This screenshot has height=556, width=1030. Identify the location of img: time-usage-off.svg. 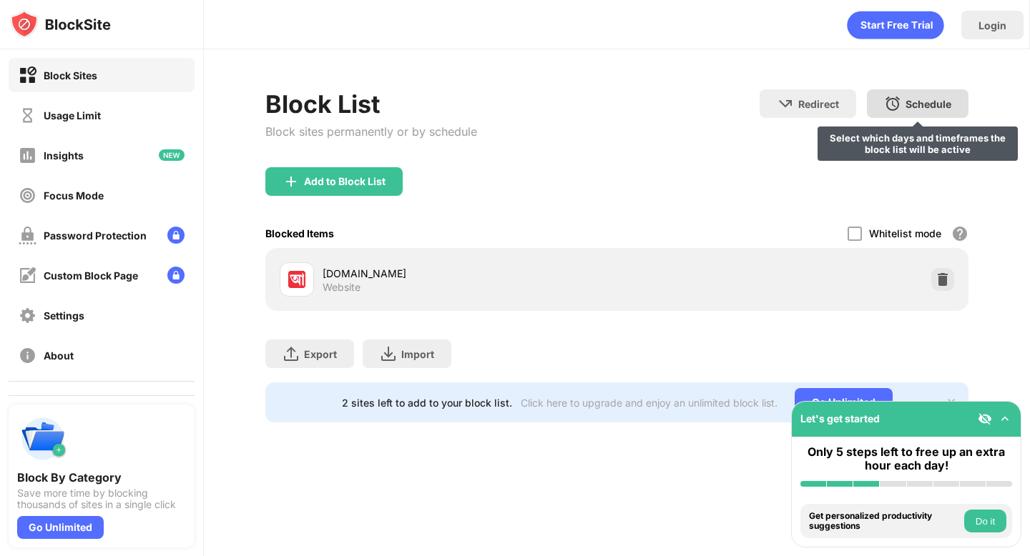
(27, 115).